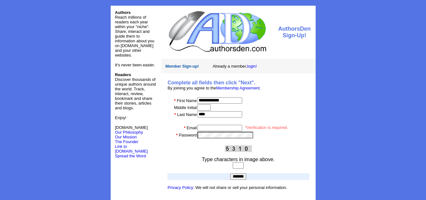 This screenshot has width=426, height=200. I want to click on img: tab_domain_overview_orange.svg, so click(20, 39).